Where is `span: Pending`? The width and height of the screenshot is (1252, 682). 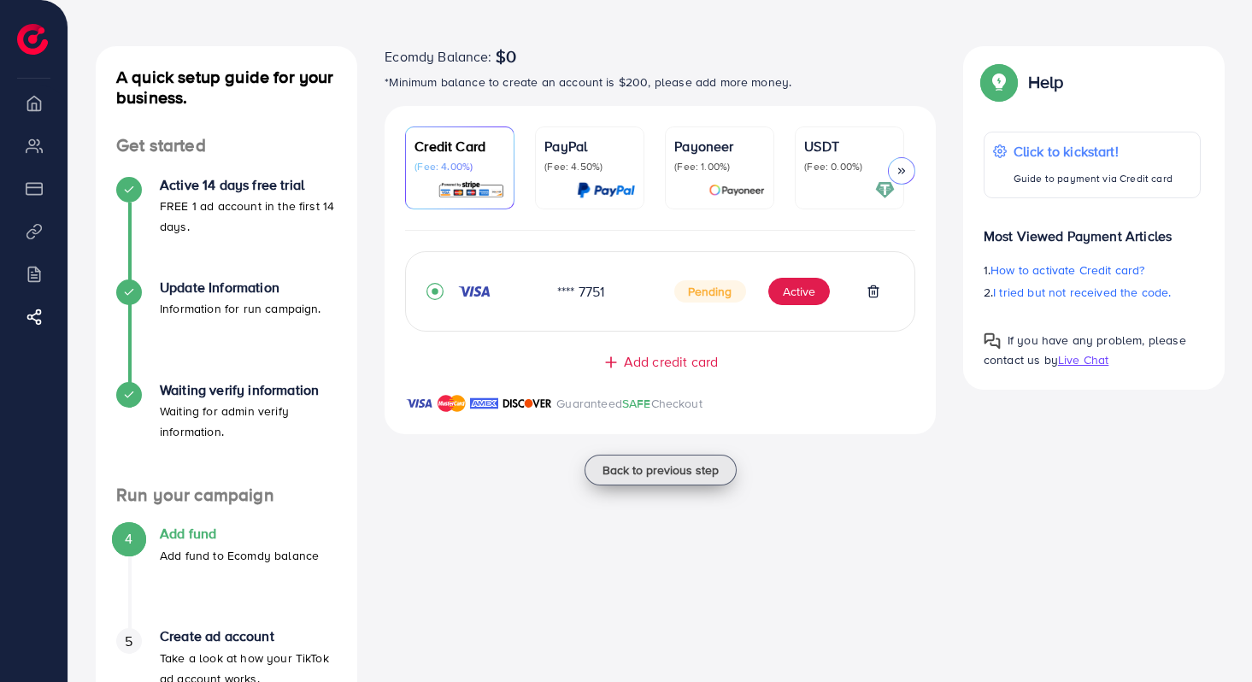
span: Pending is located at coordinates (710, 292).